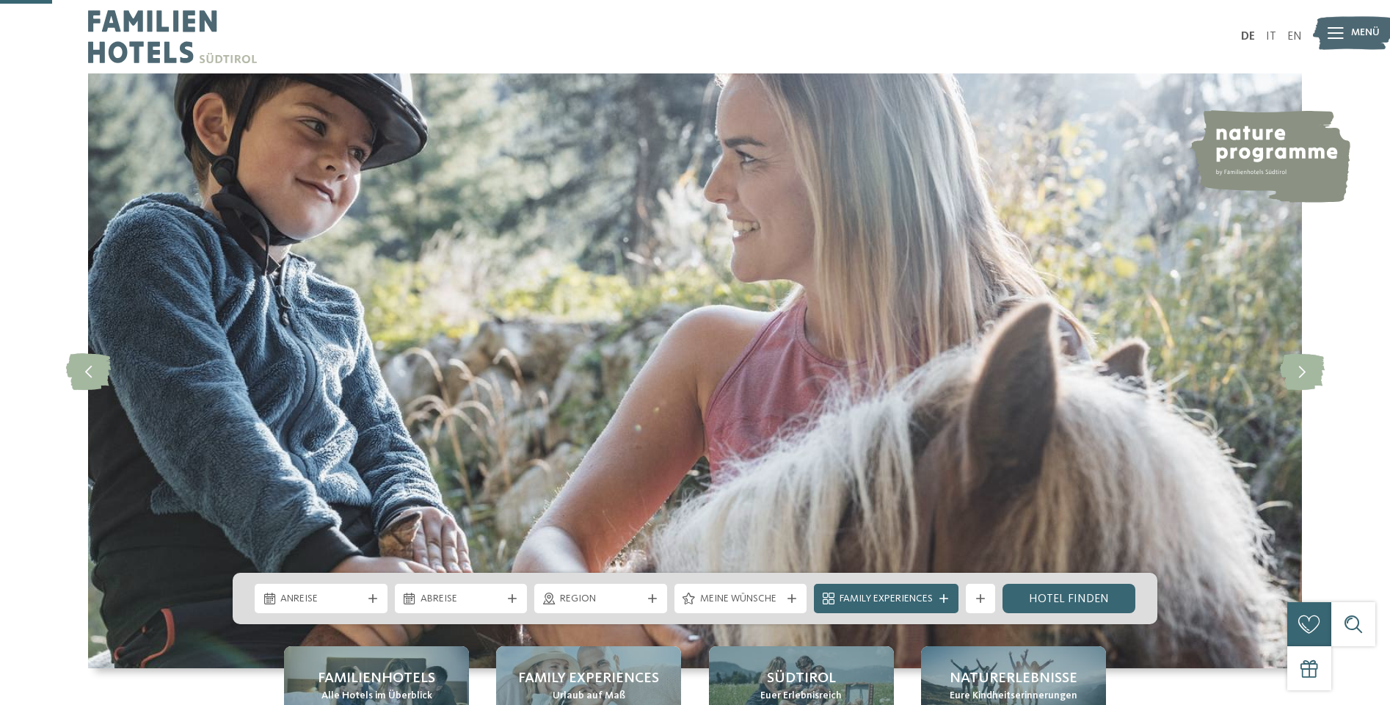  I want to click on a: DE, so click(1248, 37).